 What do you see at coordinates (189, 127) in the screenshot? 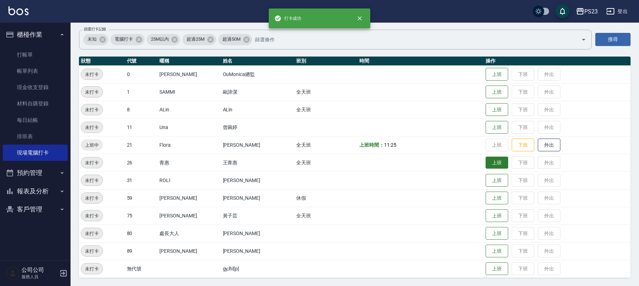
I see `td: Una` at bounding box center [189, 127].